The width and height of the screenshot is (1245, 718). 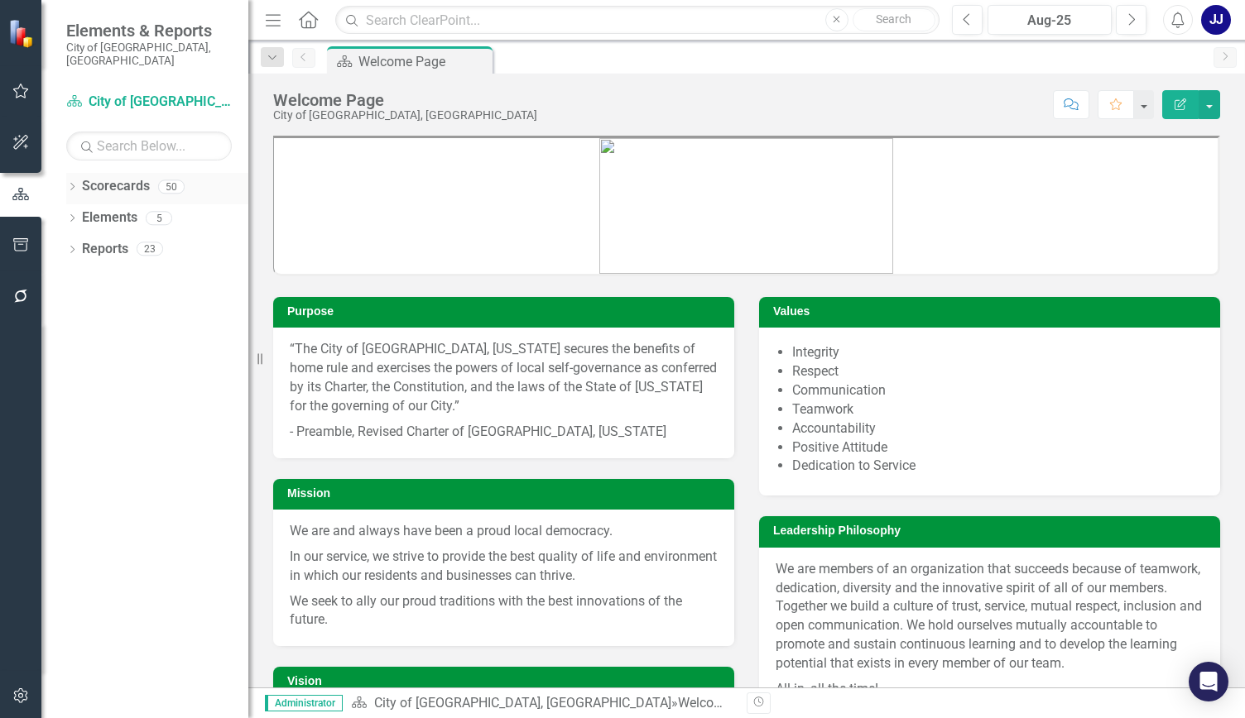 I want to click on img: ClearPoint Strategy, so click(x=22, y=33).